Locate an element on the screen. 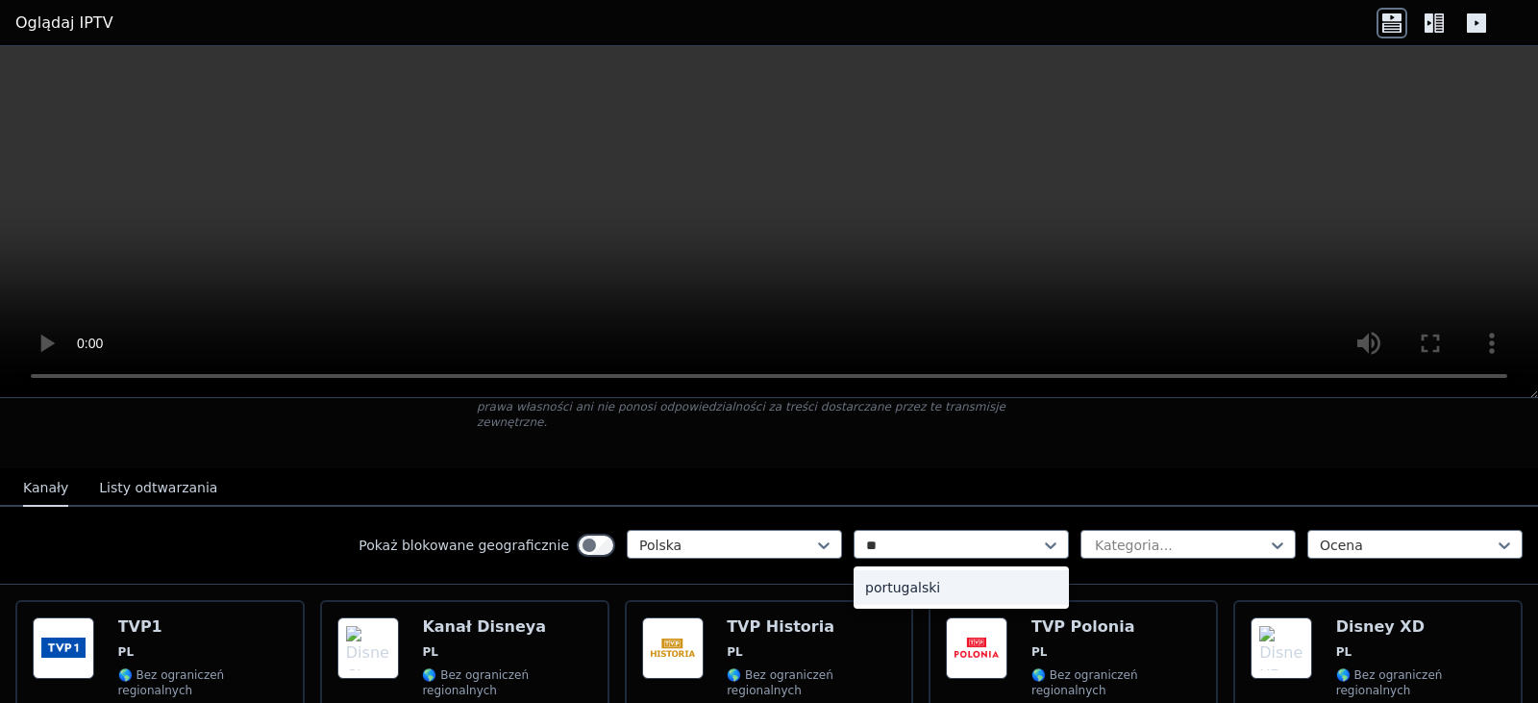  a: serwisu iptv-org is located at coordinates (822, 391).